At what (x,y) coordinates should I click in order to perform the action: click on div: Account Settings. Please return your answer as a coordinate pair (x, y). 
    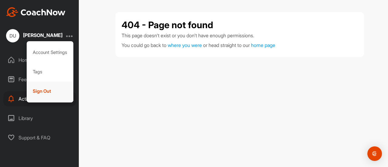
    Looking at the image, I should click on (50, 52).